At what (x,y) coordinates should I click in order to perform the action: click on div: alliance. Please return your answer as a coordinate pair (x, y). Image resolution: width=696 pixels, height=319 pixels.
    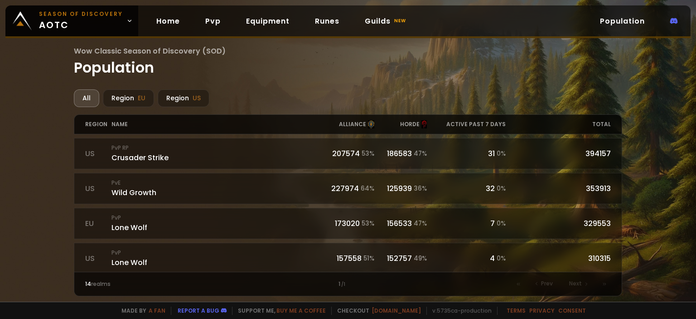
    Looking at the image, I should click on (348, 124).